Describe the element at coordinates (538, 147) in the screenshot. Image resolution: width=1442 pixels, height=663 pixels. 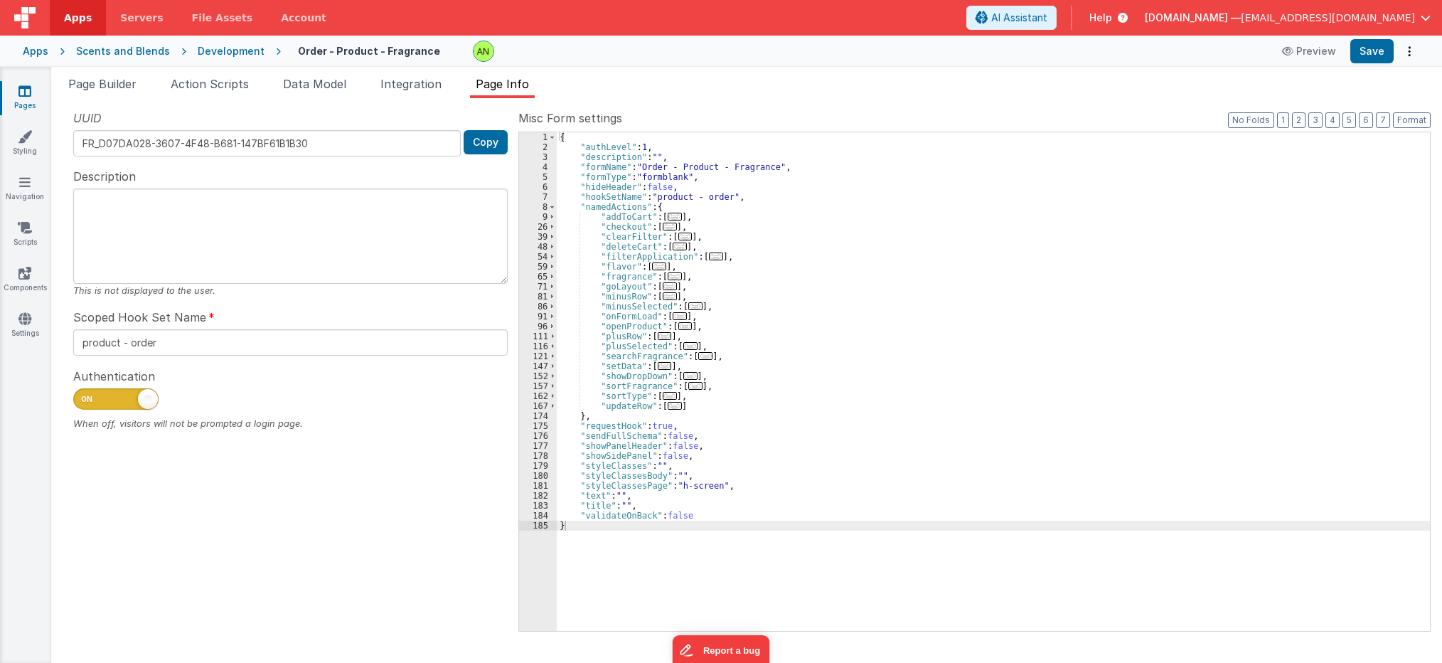
I see `div: 2` at that location.